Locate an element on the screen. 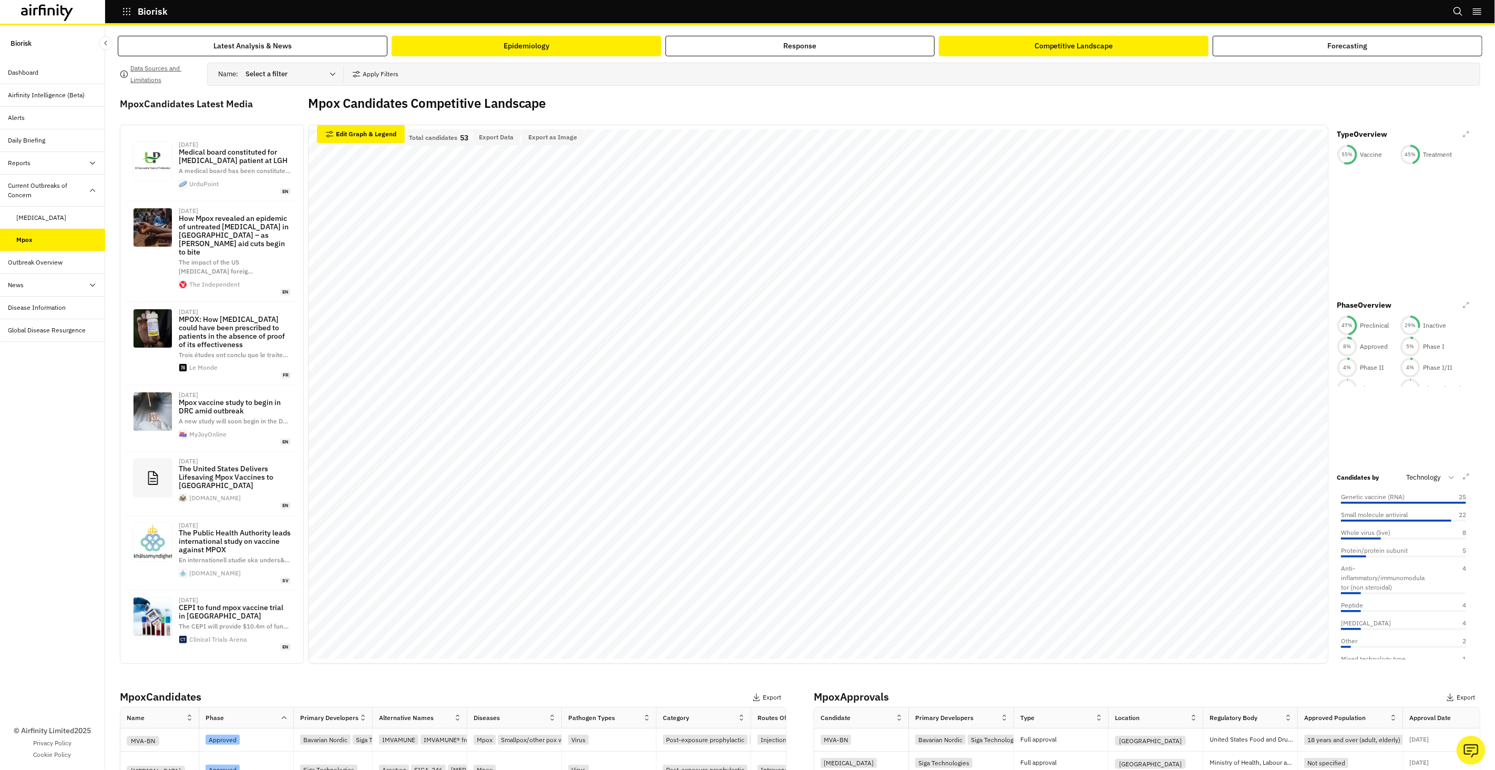 The height and width of the screenshot is (770, 1495). div: Disease Information is located at coordinates (37, 308).